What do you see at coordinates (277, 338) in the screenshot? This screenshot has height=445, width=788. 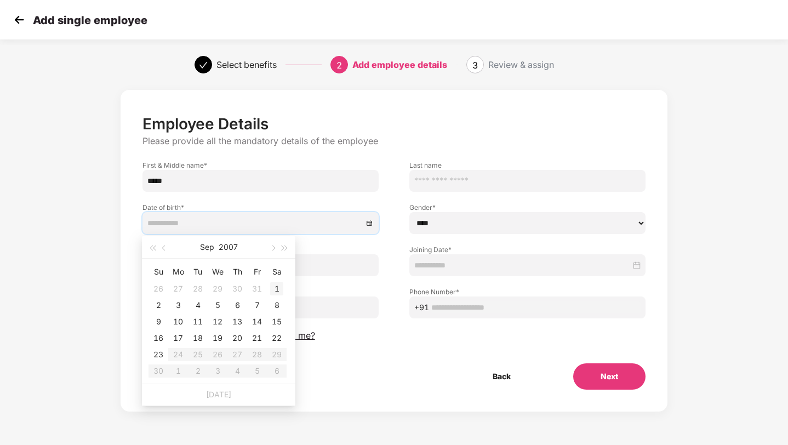 I see `div: 22` at bounding box center [277, 338].